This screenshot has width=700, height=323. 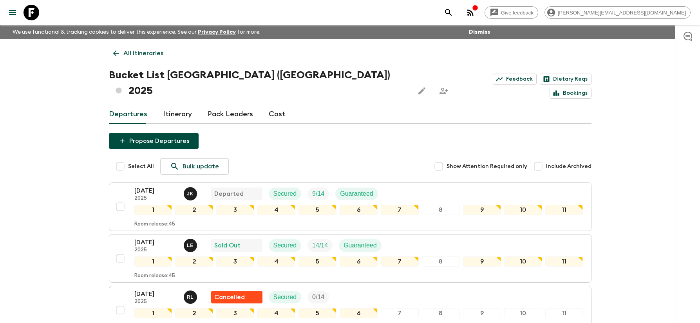 I want to click on p: 0 / 14, so click(x=318, y=297).